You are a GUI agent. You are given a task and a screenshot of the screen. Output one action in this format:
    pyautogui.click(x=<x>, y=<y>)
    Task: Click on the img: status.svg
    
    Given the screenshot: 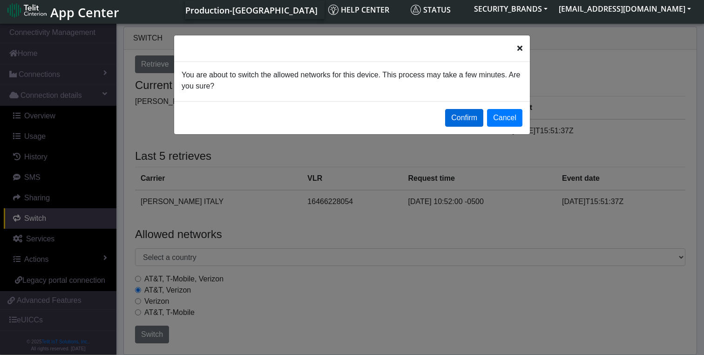 What is the action you would take?
    pyautogui.click(x=416, y=10)
    